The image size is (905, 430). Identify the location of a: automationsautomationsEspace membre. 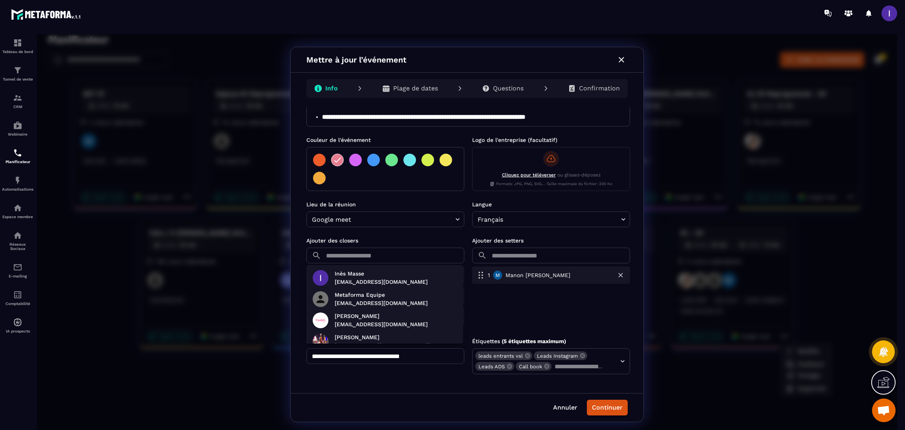
(18, 211).